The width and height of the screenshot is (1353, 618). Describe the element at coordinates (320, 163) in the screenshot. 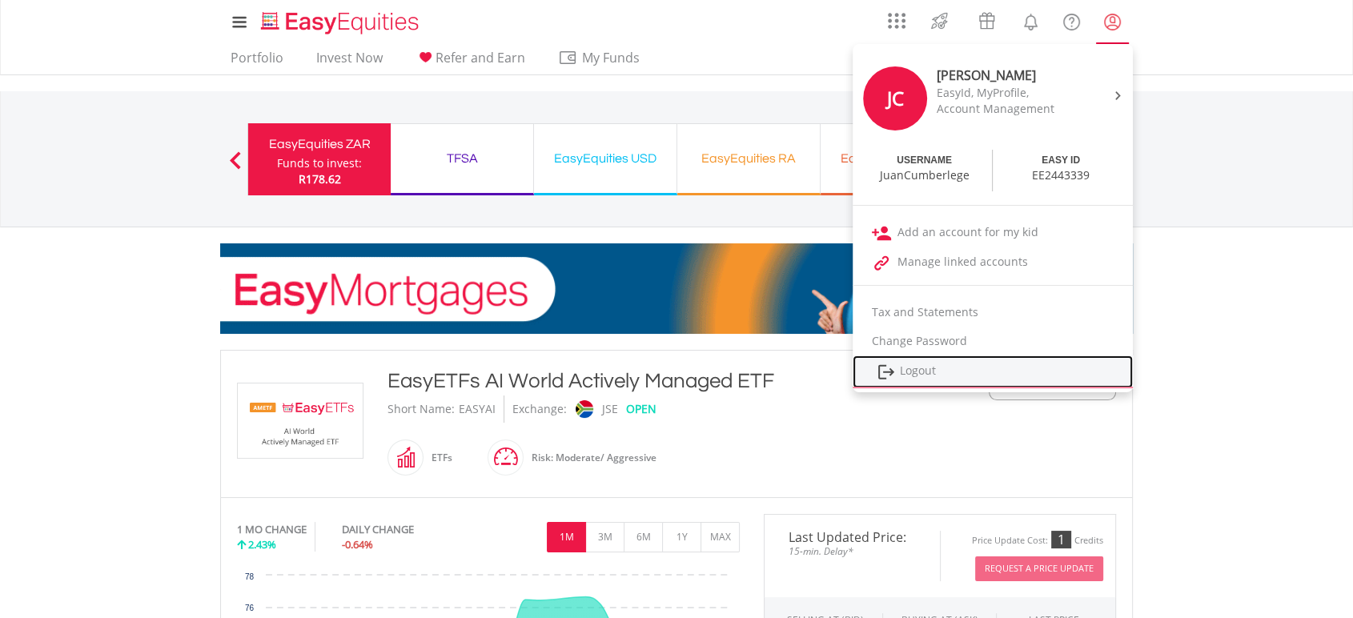

I see `div: Funds to invest:` at that location.